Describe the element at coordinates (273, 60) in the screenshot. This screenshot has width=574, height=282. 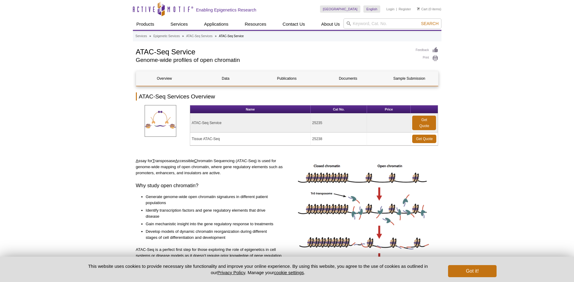
I see `h2: Genome-wide profiles of open chromatin` at that location.